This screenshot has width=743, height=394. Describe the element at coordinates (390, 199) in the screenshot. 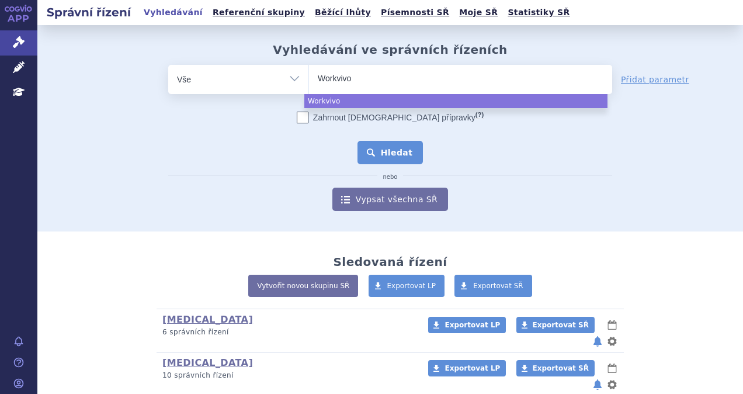

I see `a: Vypsat všechna SŘ` at that location.